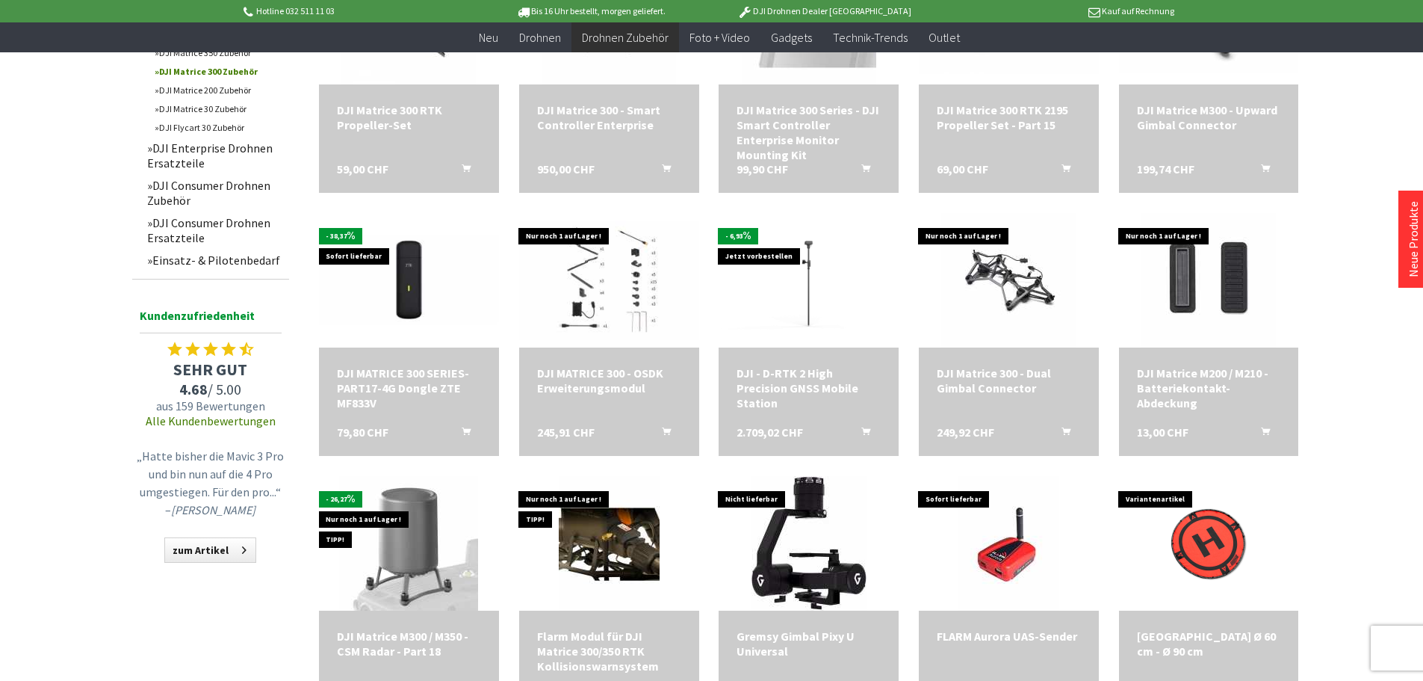 The height and width of the screenshot is (681, 1423). Describe the element at coordinates (965, 432) in the screenshot. I see `span: 249,92 CHF` at that location.